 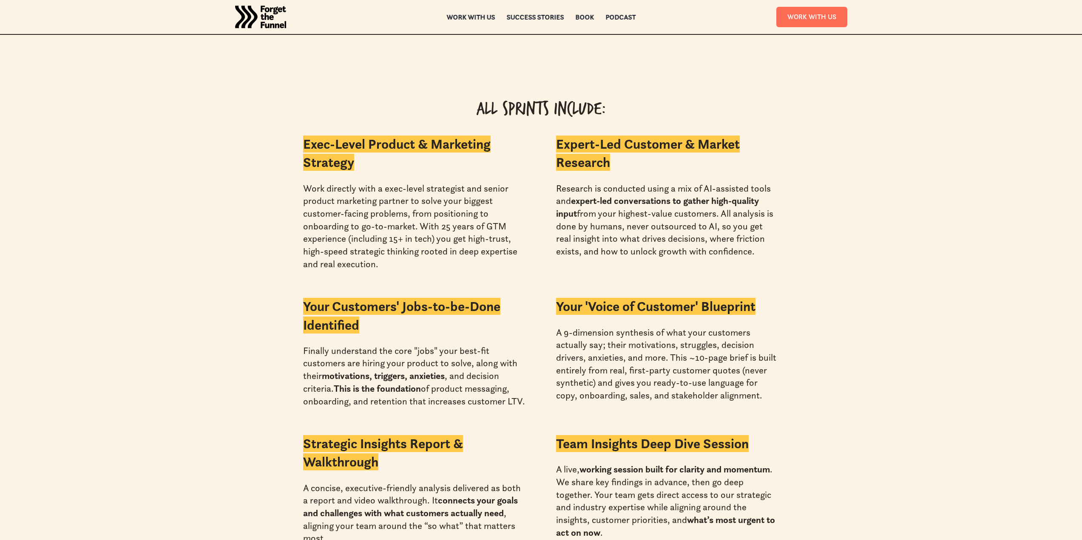 What do you see at coordinates (471, 17) in the screenshot?
I see `div: Work with us` at bounding box center [471, 17].